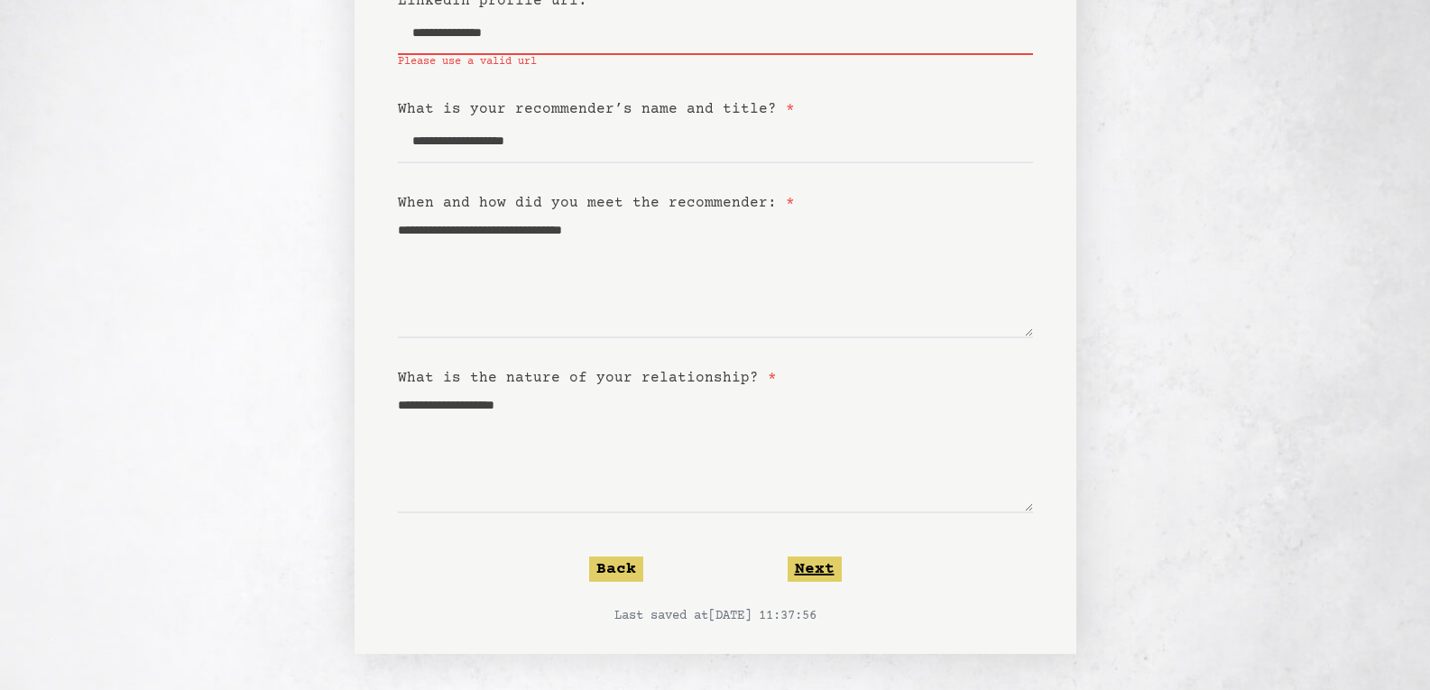  Describe the element at coordinates (596, 109) in the screenshot. I see `label: What is your recommender’s name and title?` at that location.